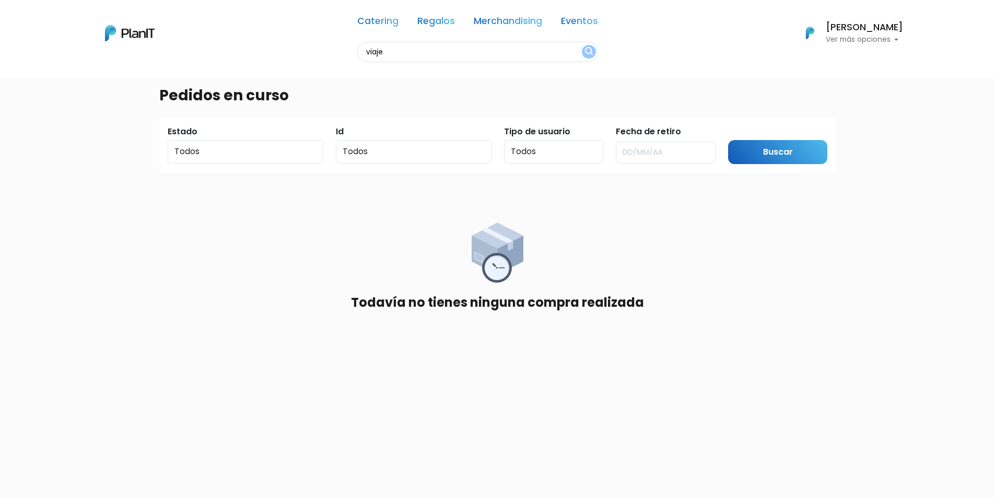  Describe the element at coordinates (436, 23) in the screenshot. I see `a: Regalos` at that location.